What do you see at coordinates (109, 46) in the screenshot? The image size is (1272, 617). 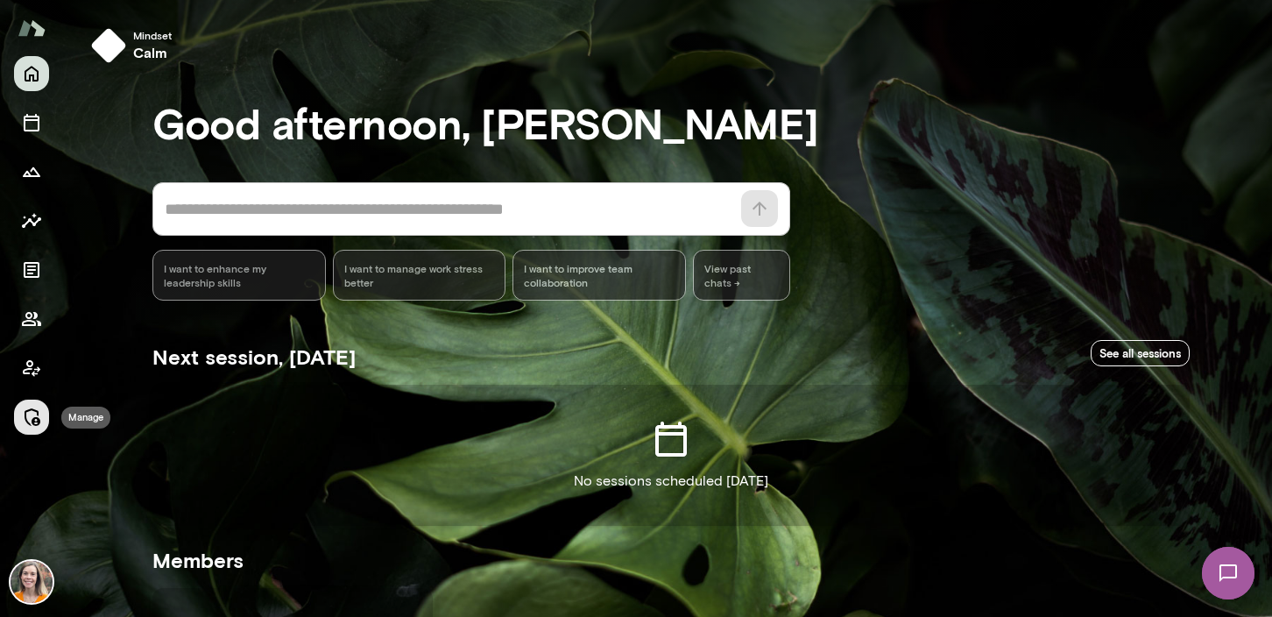 I see `img: mindset` at bounding box center [109, 46].